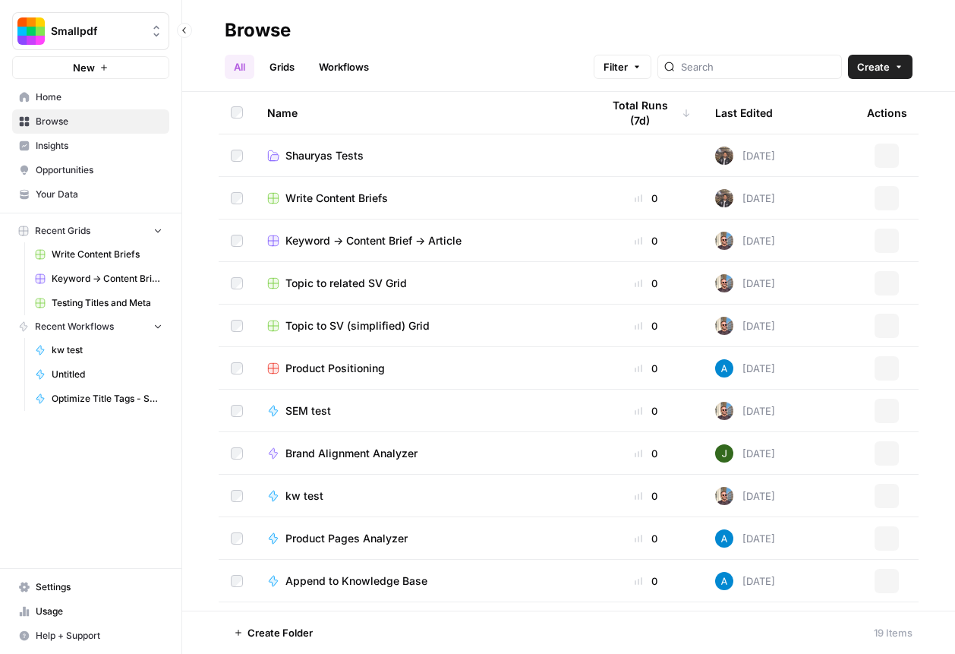  Describe the element at coordinates (422, 283) in the screenshot. I see `a: Topic to related SV Grid` at that location.